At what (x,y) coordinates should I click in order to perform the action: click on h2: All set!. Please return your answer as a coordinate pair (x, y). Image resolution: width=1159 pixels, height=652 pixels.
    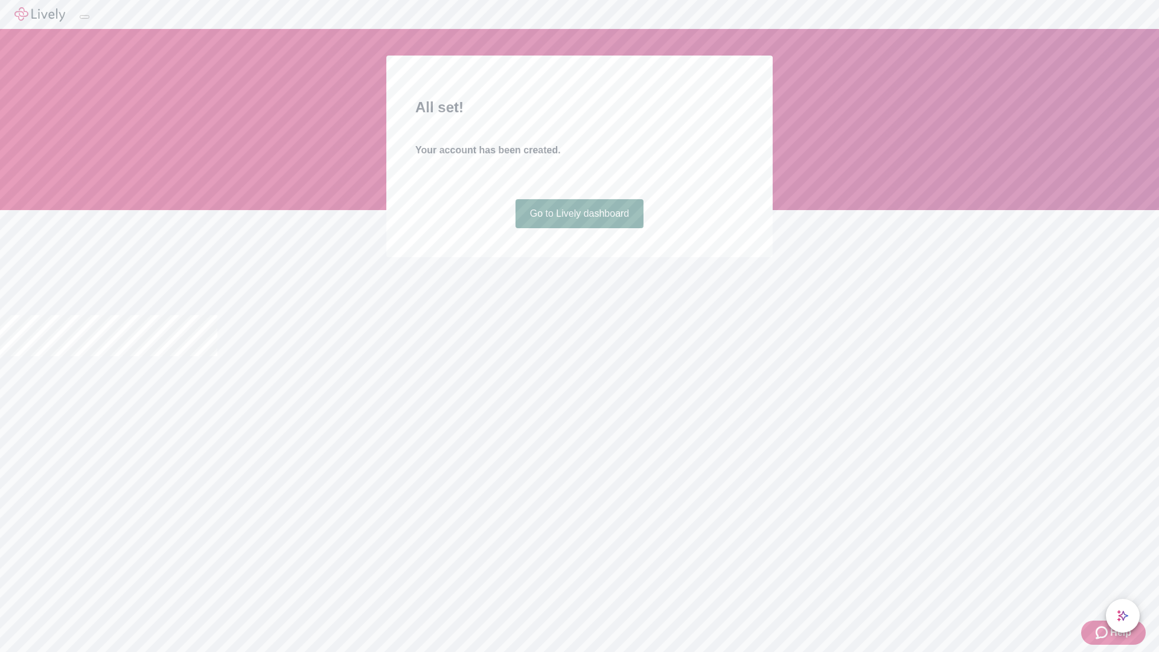
    Looking at the image, I should click on (580, 107).